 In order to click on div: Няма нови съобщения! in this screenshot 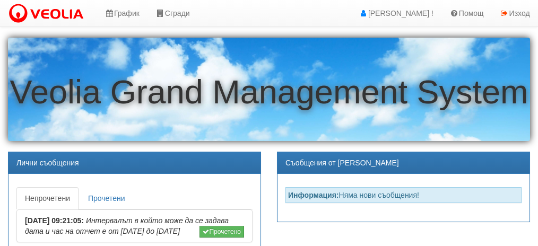, I will do `click(403, 195)`.